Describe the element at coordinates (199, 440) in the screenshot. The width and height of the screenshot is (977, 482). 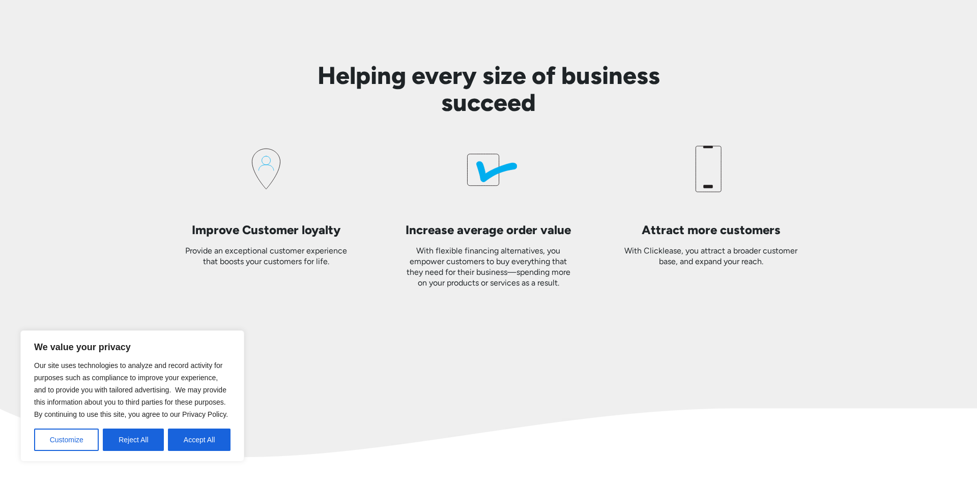
I see `button: Accept All` at that location.